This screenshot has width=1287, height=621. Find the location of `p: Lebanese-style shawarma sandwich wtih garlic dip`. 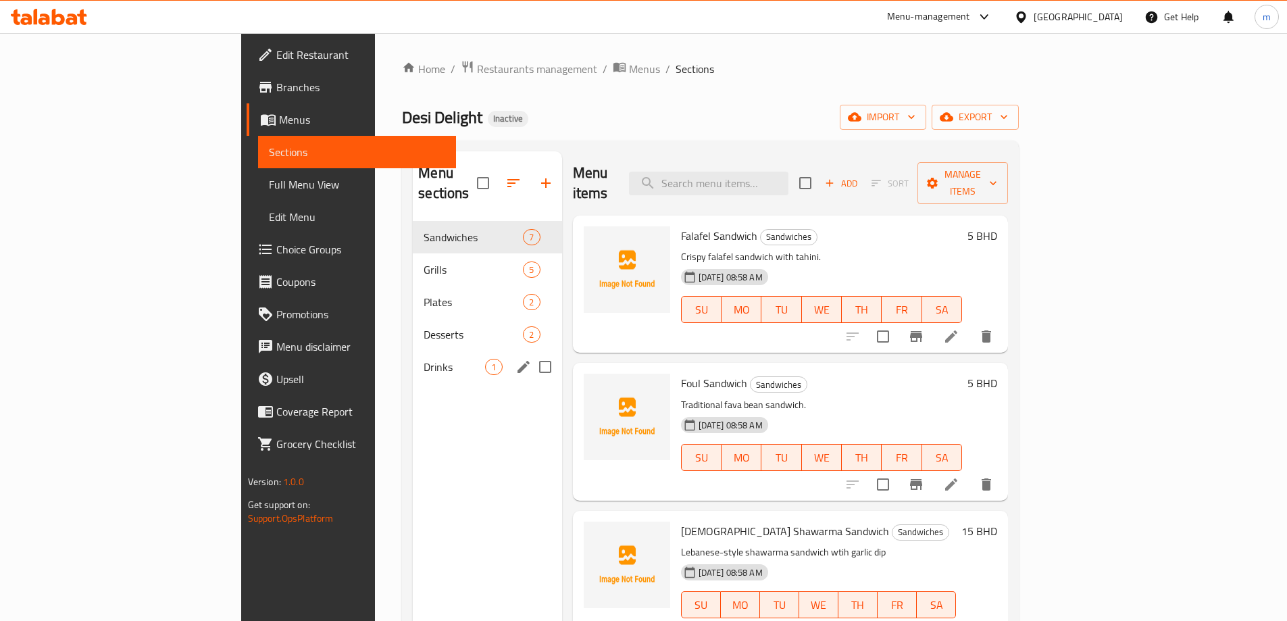

p: Lebanese-style shawarma sandwich wtih garlic dip is located at coordinates (819, 552).